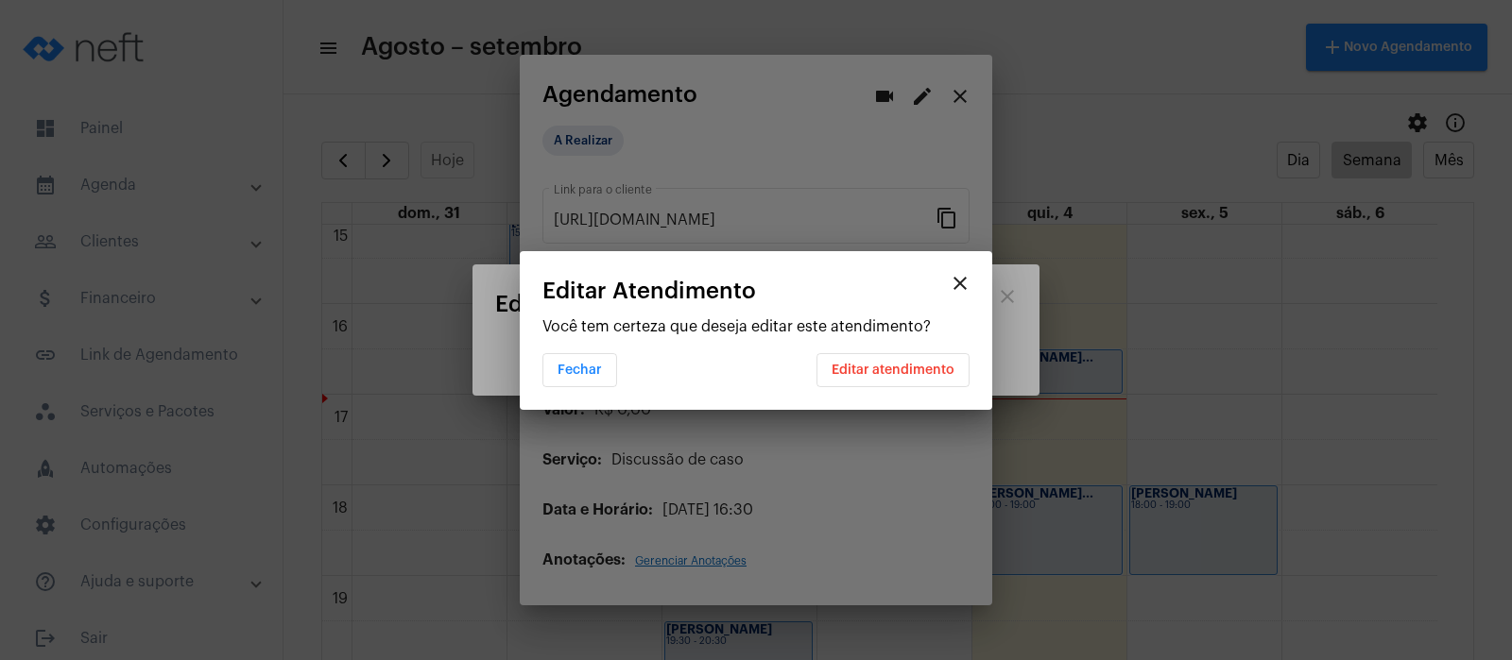  Describe the element at coordinates (893, 370) in the screenshot. I see `span: Editar atendimento` at that location.